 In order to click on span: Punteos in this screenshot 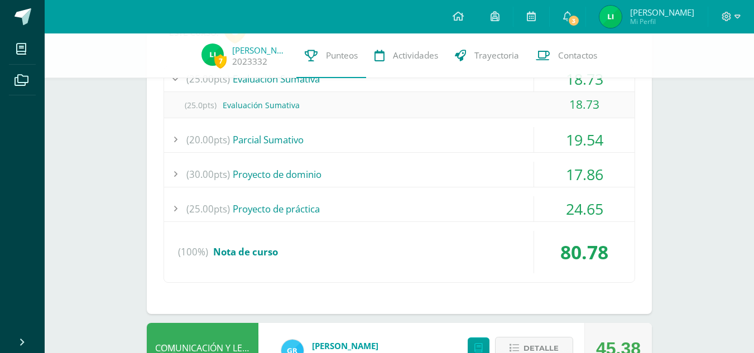, I will do `click(341, 55)`.